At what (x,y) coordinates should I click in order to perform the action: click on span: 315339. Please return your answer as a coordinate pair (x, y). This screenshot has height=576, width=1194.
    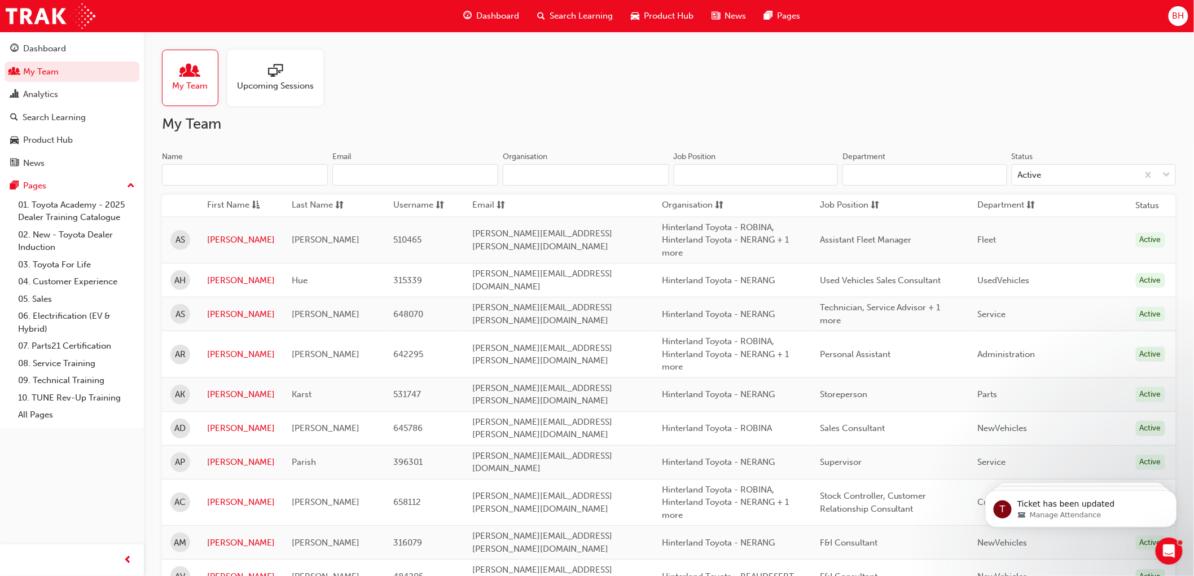
    Looking at the image, I should click on (407, 280).